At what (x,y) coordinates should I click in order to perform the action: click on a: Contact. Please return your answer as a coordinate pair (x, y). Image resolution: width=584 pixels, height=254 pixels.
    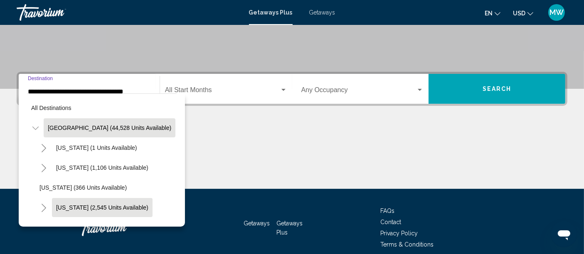
    Looking at the image, I should click on (391, 222).